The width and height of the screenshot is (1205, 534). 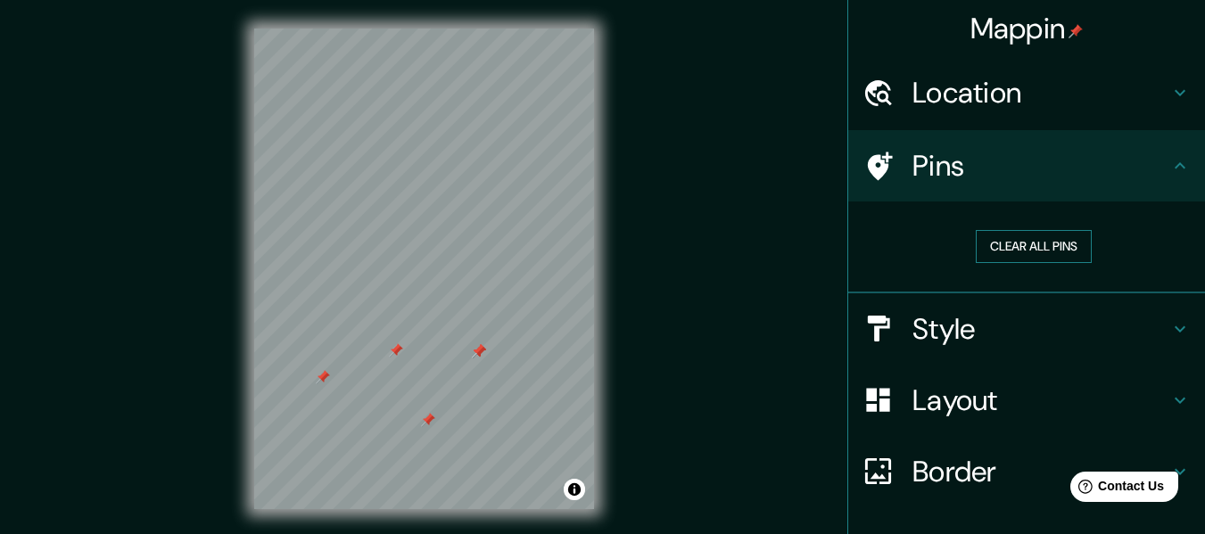 I want to click on h4: Layout, so click(x=1041, y=401).